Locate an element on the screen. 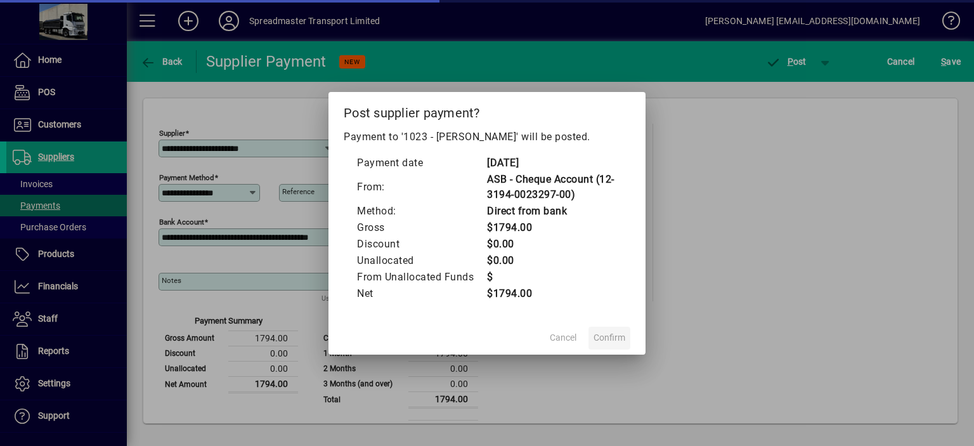  td: ASB - Cheque Account (12-3194-0023297-00) is located at coordinates (552, 187).